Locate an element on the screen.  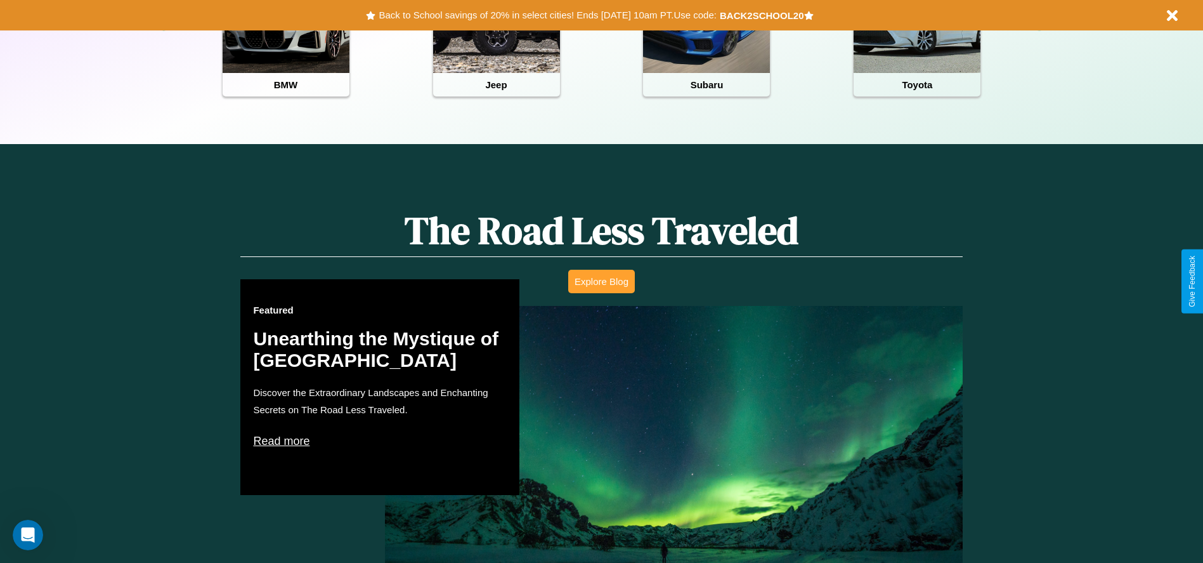
b: BACK2SCHOOL20 is located at coordinates (762, 15).